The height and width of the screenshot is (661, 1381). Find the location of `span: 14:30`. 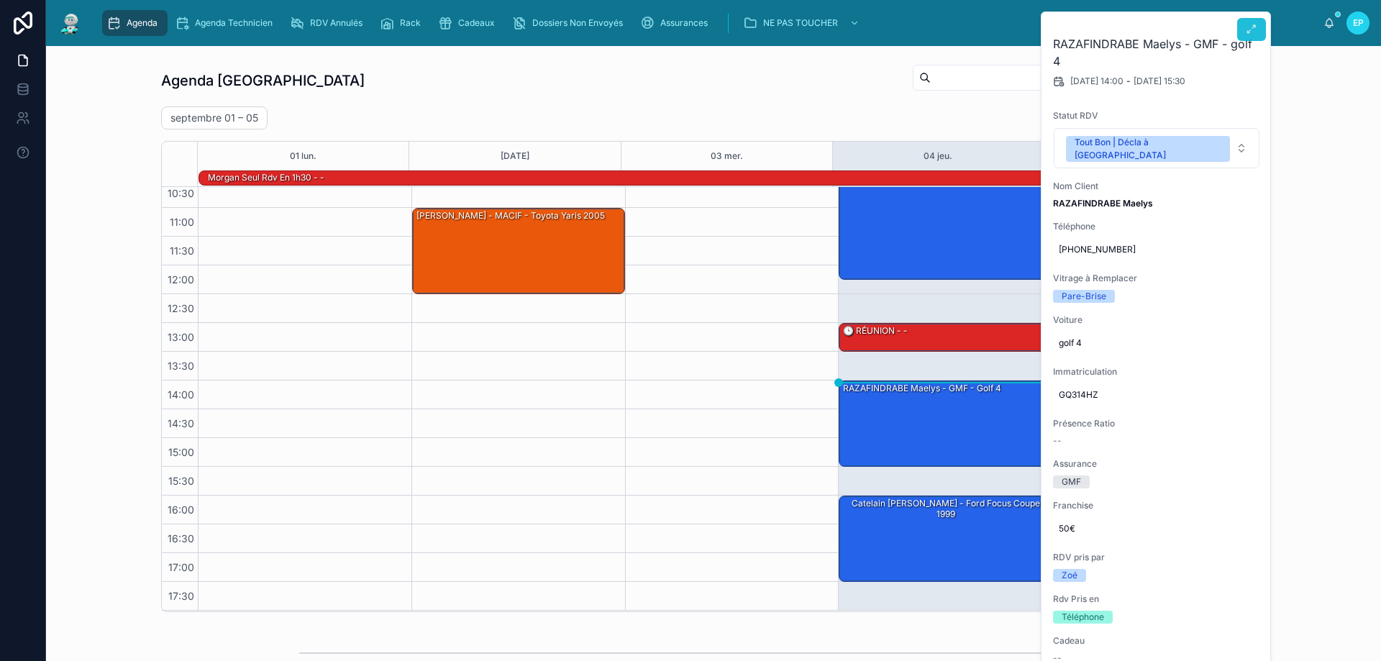

span: 14:30 is located at coordinates (181, 423).